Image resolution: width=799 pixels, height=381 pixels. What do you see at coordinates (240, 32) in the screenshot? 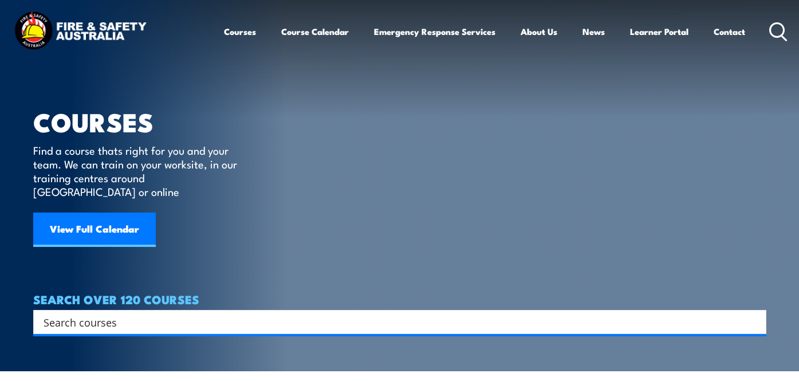
I see `a: Courses` at bounding box center [240, 32].